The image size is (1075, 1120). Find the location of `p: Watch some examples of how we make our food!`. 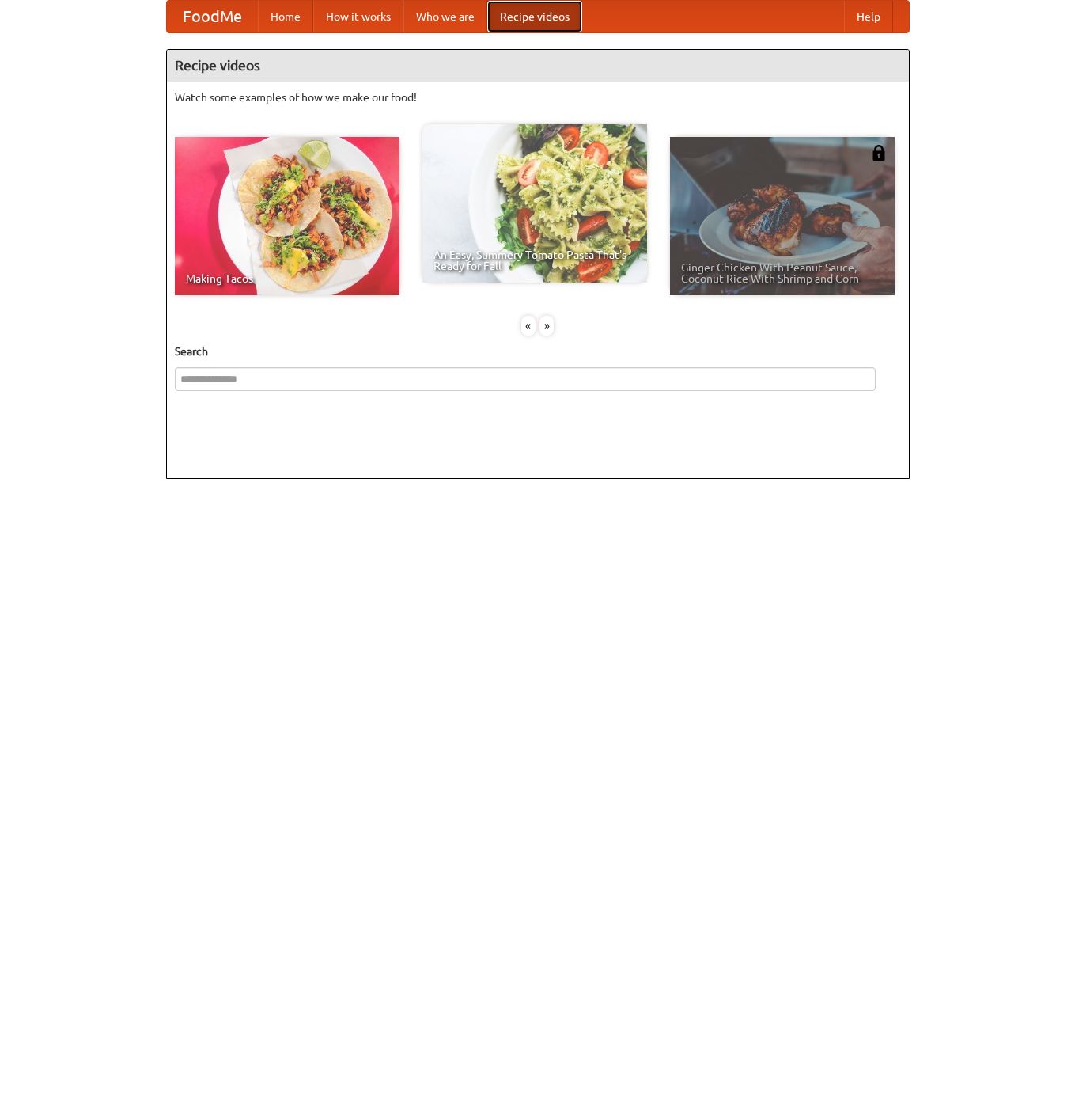

p: Watch some examples of how we make our food! is located at coordinates (538, 98).